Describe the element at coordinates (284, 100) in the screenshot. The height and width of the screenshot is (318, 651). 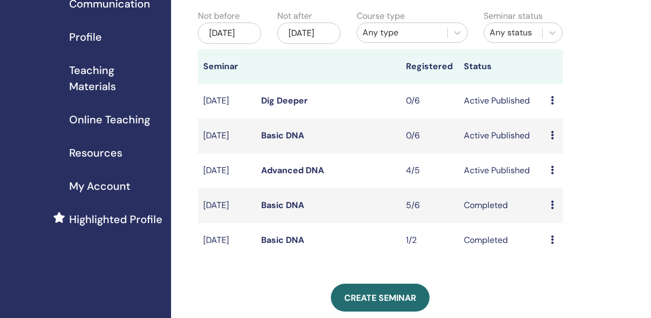
I see `a: Dig Deeper` at that location.